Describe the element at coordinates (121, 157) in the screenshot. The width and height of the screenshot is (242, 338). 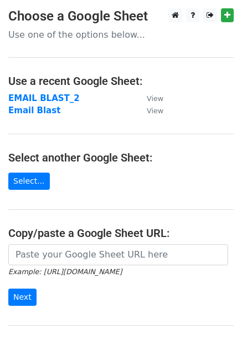
I see `h4: Select another Google Sheet:` at that location.